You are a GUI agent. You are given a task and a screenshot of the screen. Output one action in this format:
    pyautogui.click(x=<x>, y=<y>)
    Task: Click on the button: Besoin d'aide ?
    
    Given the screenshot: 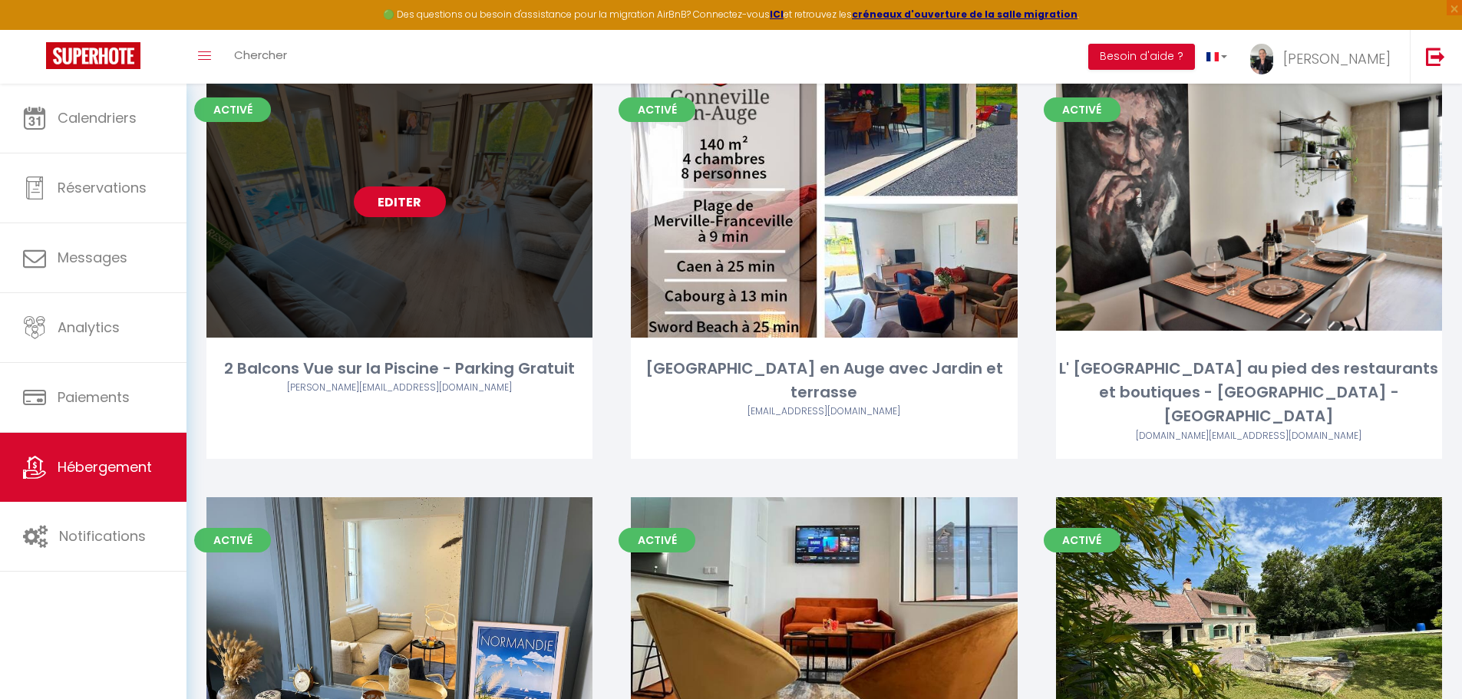 What is the action you would take?
    pyautogui.click(x=1141, y=57)
    